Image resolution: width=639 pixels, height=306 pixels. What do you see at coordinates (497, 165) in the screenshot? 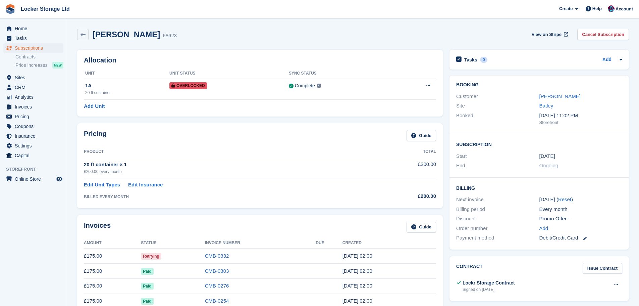
I see `div: End` at bounding box center [497, 165].